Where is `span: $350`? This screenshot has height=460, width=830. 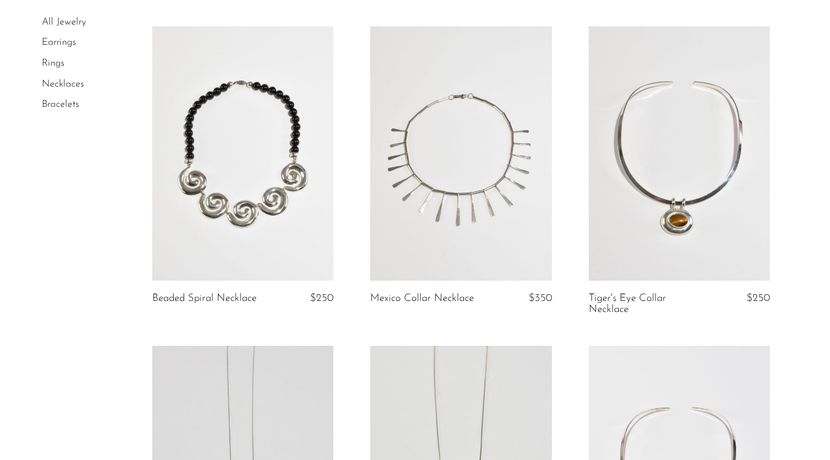 span: $350 is located at coordinates (540, 298).